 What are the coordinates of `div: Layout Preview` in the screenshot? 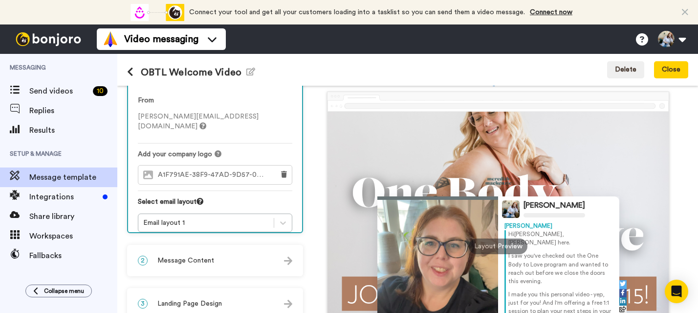 It's located at (498, 246).